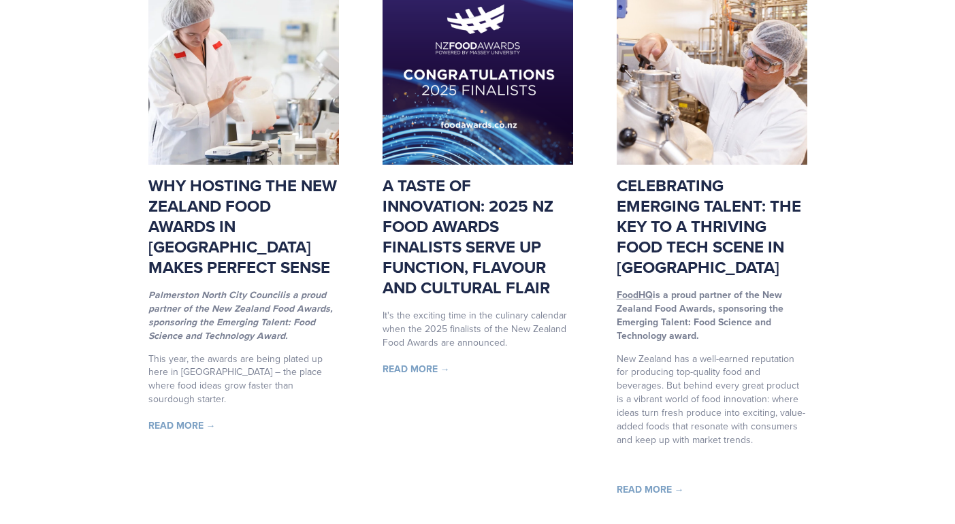 The height and width of the screenshot is (524, 955). Describe the element at coordinates (634, 295) in the screenshot. I see `u: FoodHQ` at that location.